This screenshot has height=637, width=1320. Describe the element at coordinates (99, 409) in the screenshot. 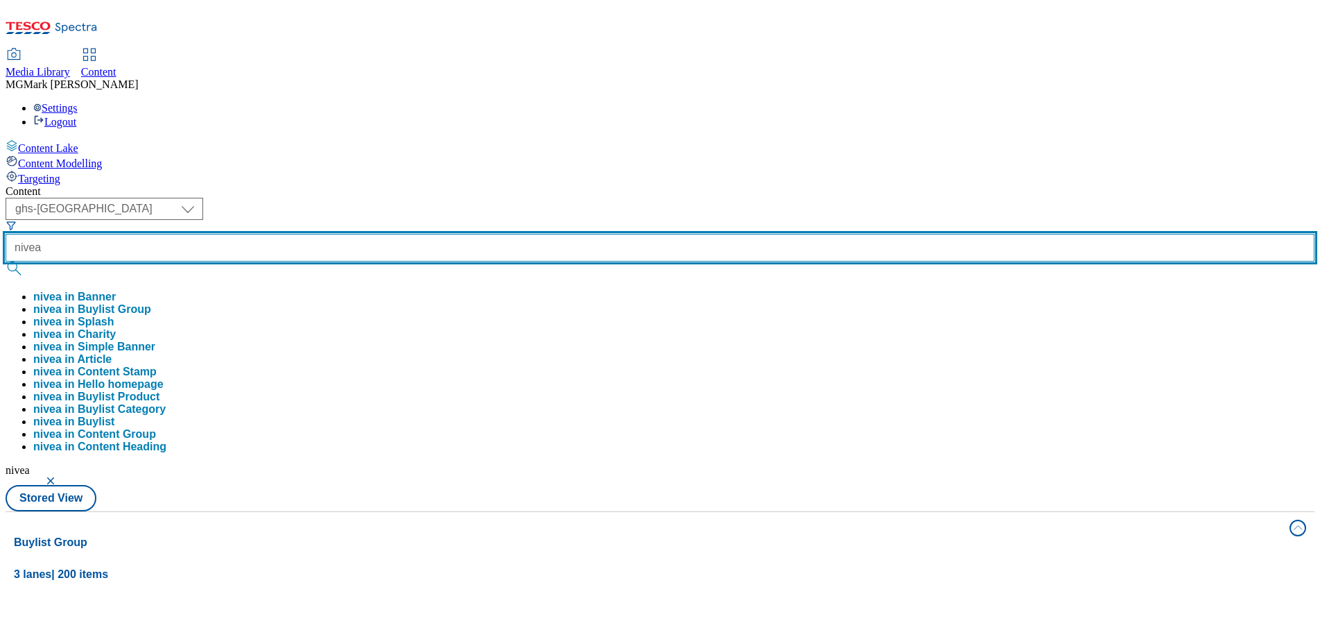

I see `button: nivea in Buylist Category` at that location.